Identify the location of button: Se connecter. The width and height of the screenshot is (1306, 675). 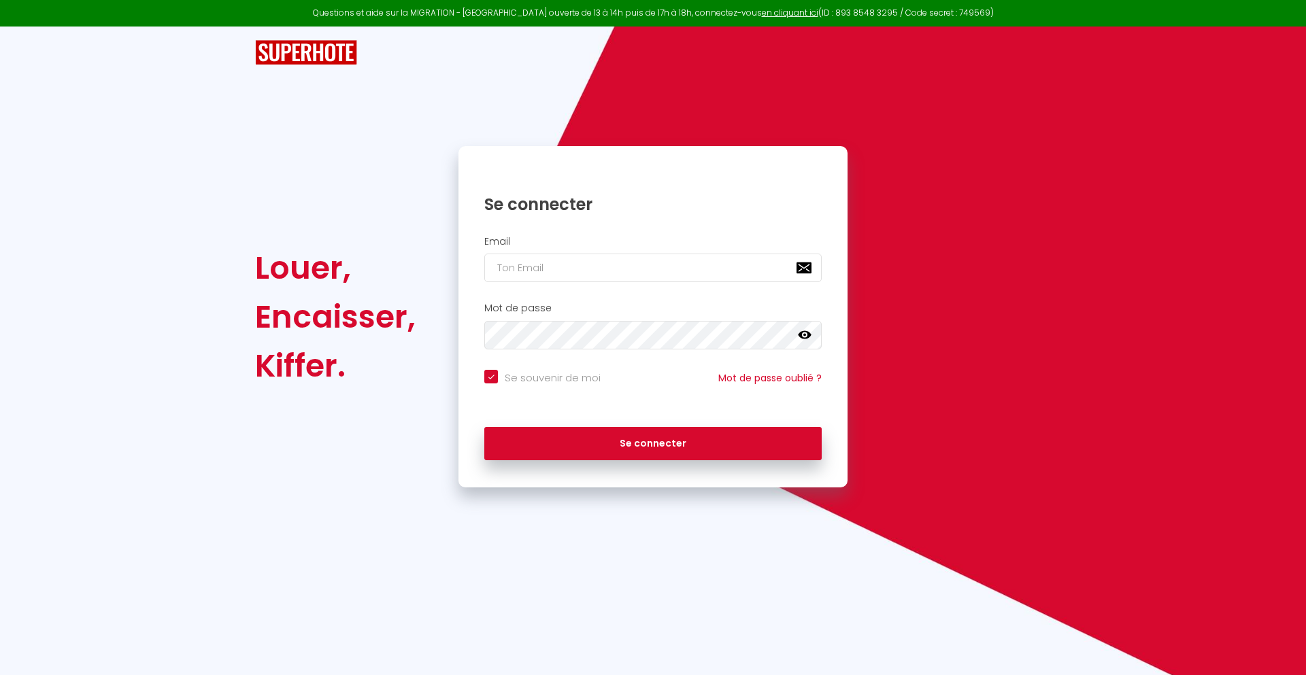
(653, 444).